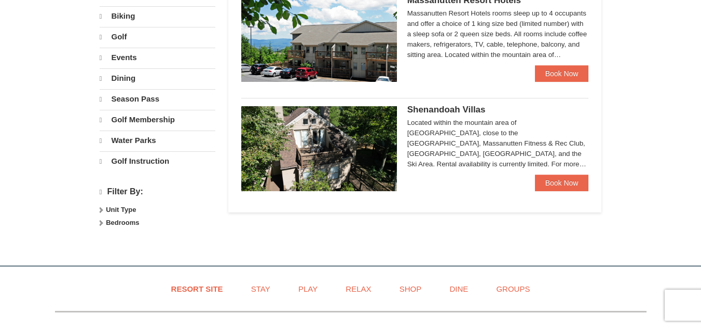  I want to click on a: Golf Membership, so click(157, 120).